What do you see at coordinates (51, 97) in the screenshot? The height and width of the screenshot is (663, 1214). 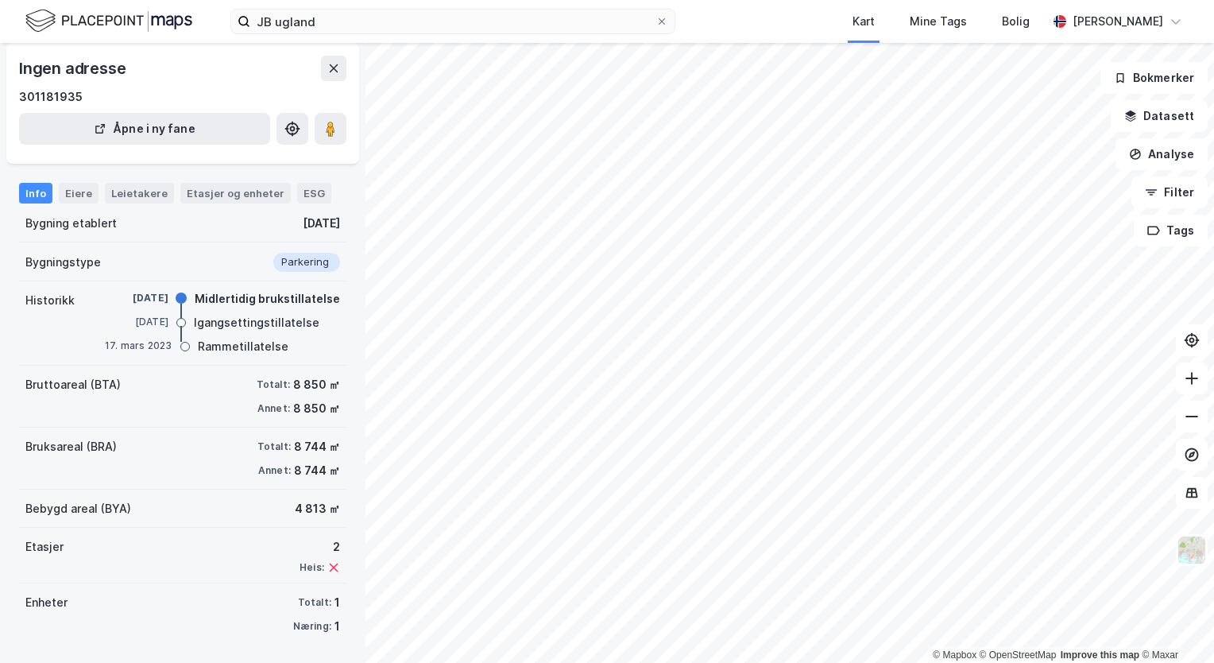 I see `div: 301181935` at bounding box center [51, 97].